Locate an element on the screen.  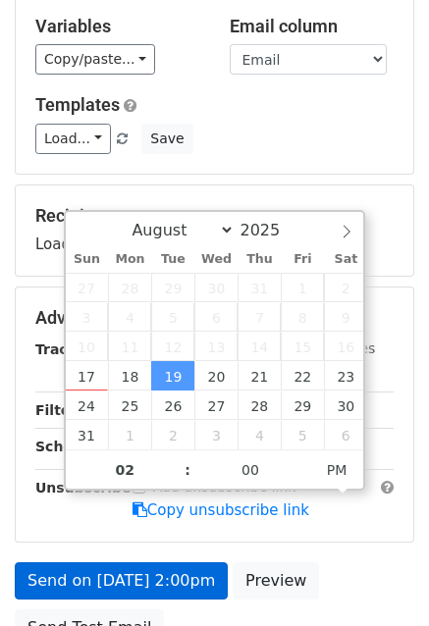
span: September 3, 2025 is located at coordinates (216, 435).